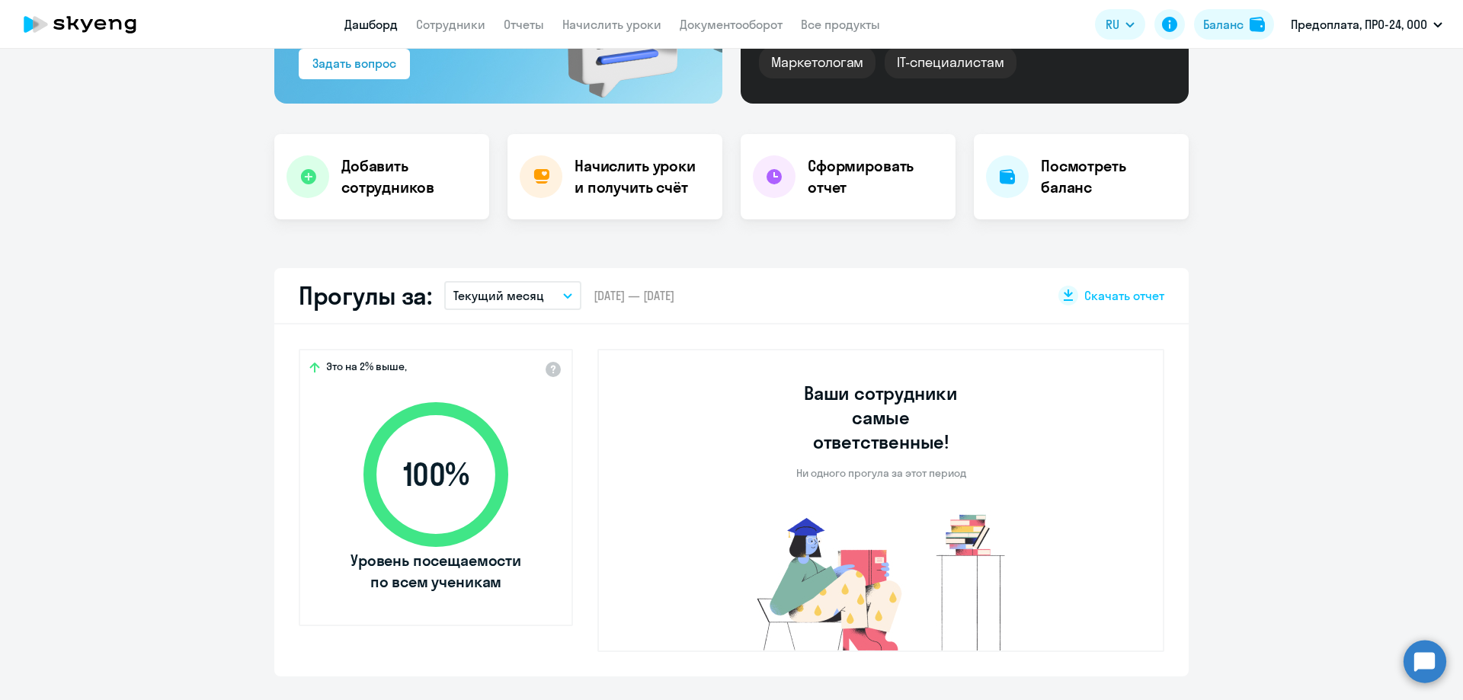  What do you see at coordinates (881, 473) in the screenshot?
I see `p: Ни одного прогула за этот период` at bounding box center [881, 473].